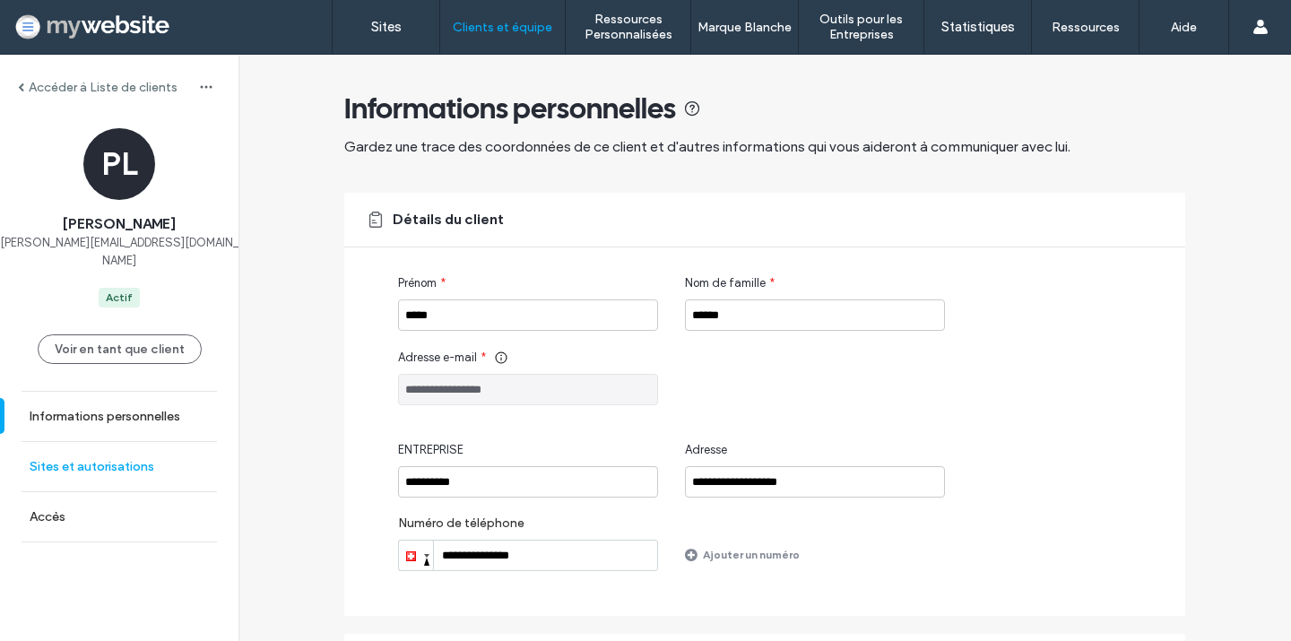  What do you see at coordinates (103, 87) in the screenshot?
I see `label: Accéder à Liste de clients` at bounding box center [103, 87].